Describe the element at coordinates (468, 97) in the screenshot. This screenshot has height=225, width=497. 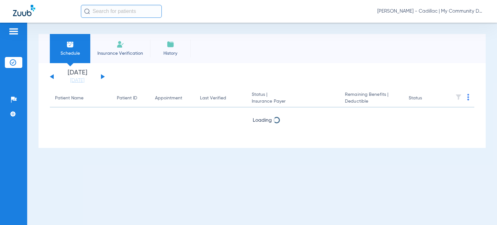
I see `img: group-dot-blue.svg` at that location.